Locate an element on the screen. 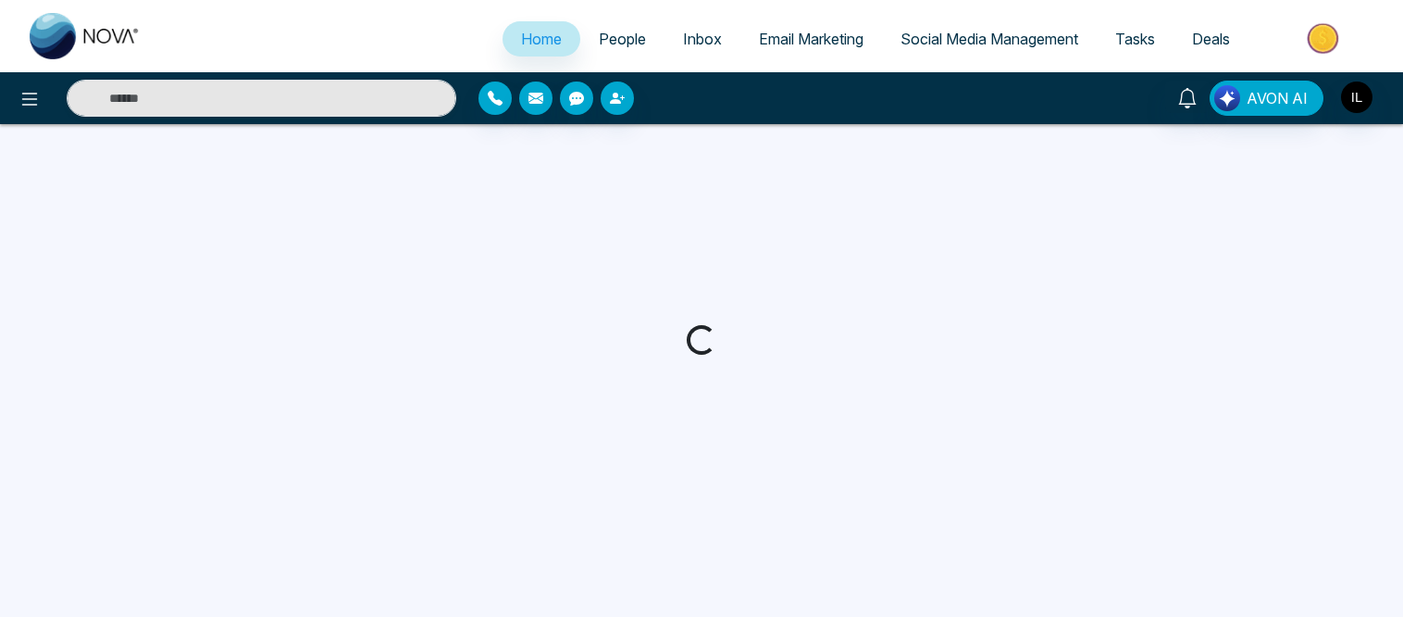 The image size is (1403, 617). img: Lead Flow is located at coordinates (1227, 98).